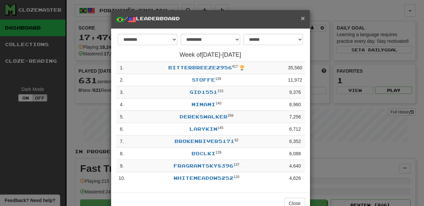 The image size is (424, 206). Describe the element at coordinates (303, 18) in the screenshot. I see `button: Close` at that location.